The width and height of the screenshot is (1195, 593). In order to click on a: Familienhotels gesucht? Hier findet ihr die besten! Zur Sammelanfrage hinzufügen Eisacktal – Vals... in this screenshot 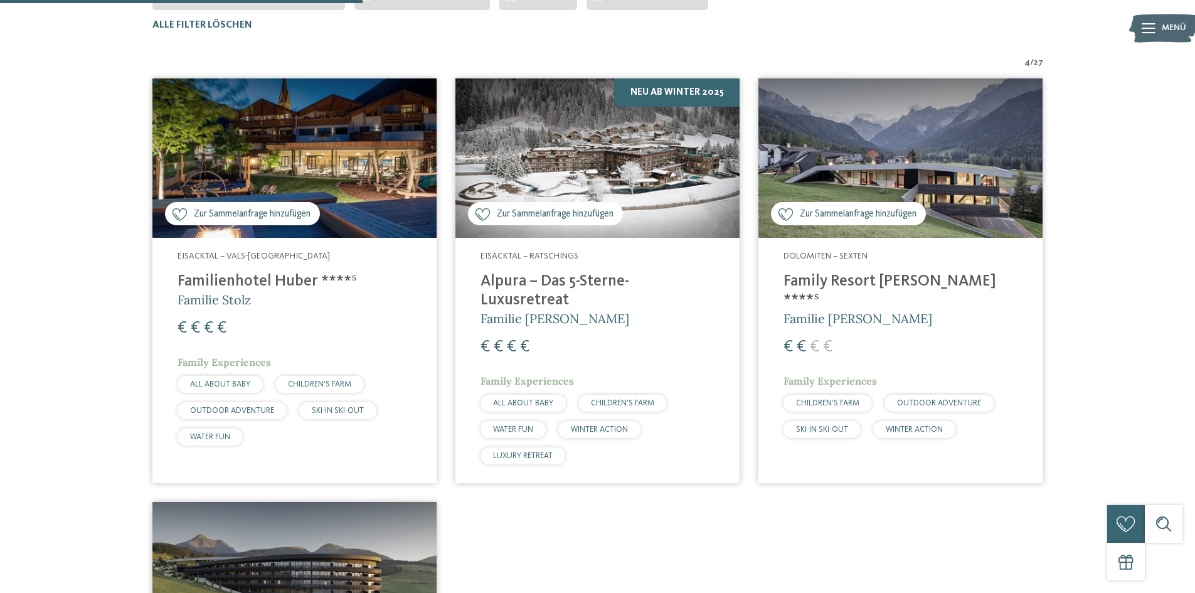, I will do `click(294, 280)`.